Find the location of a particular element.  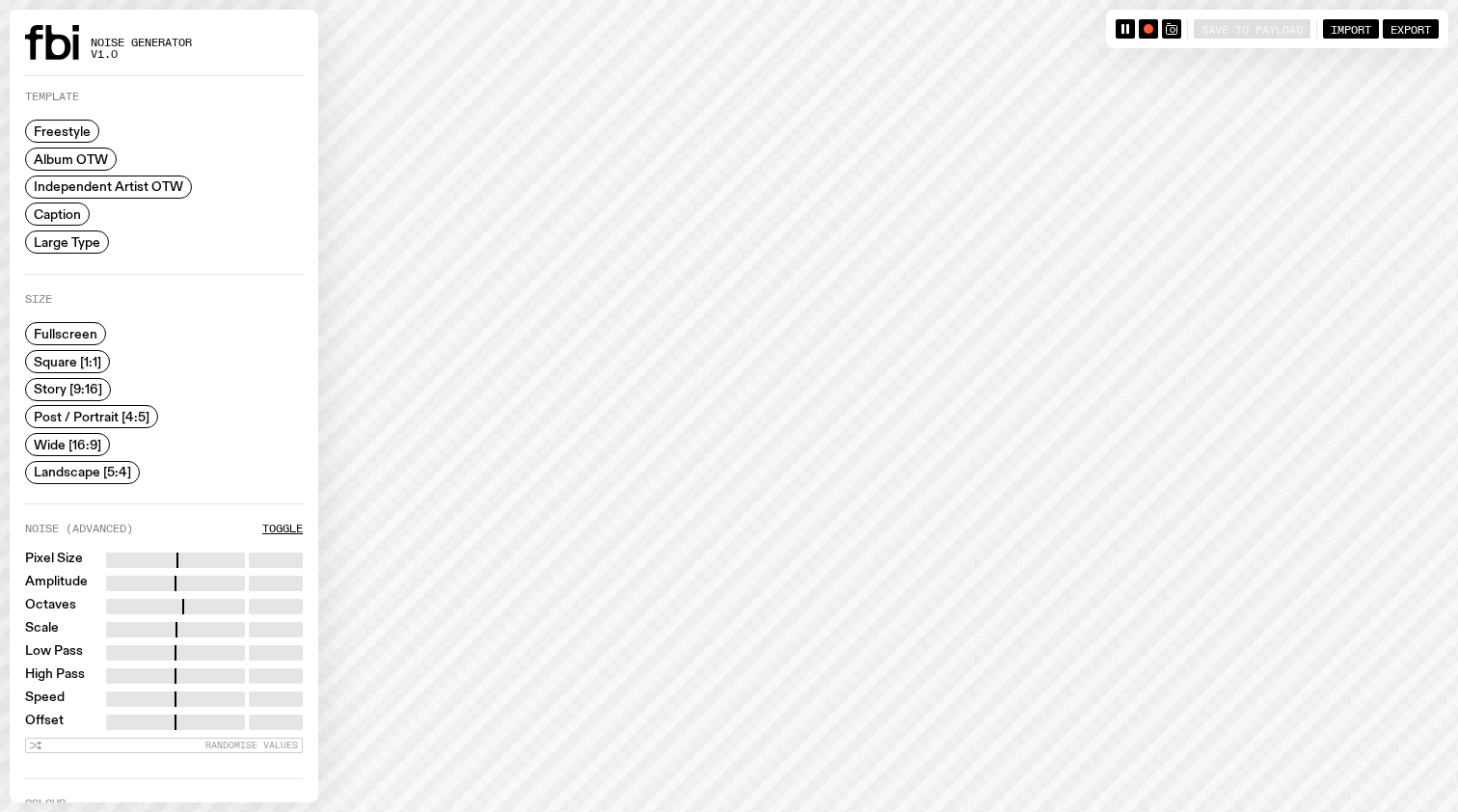

span: Landscape [5:4] is located at coordinates (82, 472).